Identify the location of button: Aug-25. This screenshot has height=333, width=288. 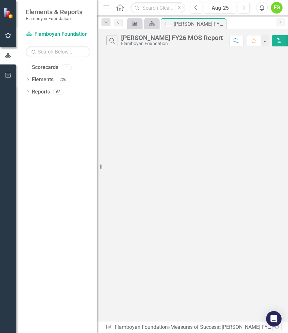
(220, 8).